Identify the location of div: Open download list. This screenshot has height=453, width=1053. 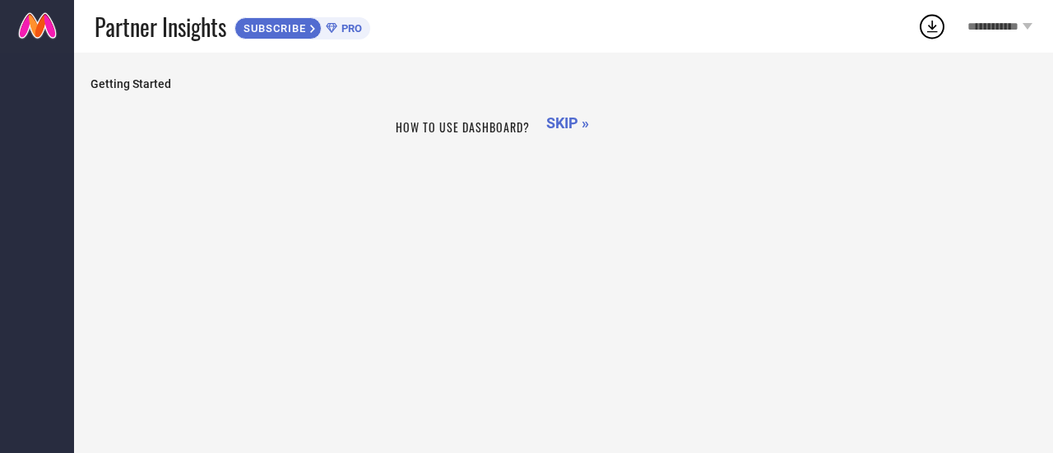
(932, 26).